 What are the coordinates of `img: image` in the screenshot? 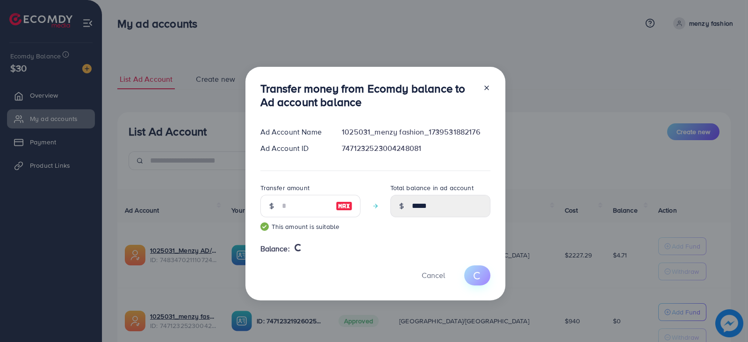 It's located at (344, 206).